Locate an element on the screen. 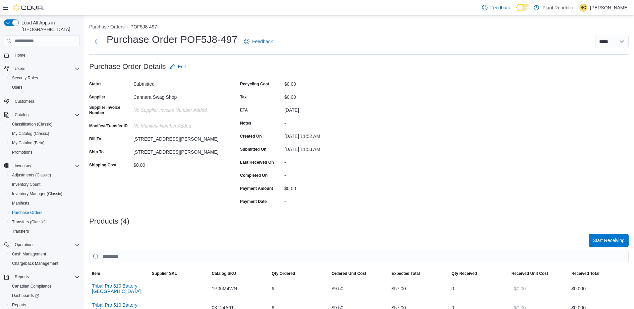  button: Received Total is located at coordinates (598, 274).